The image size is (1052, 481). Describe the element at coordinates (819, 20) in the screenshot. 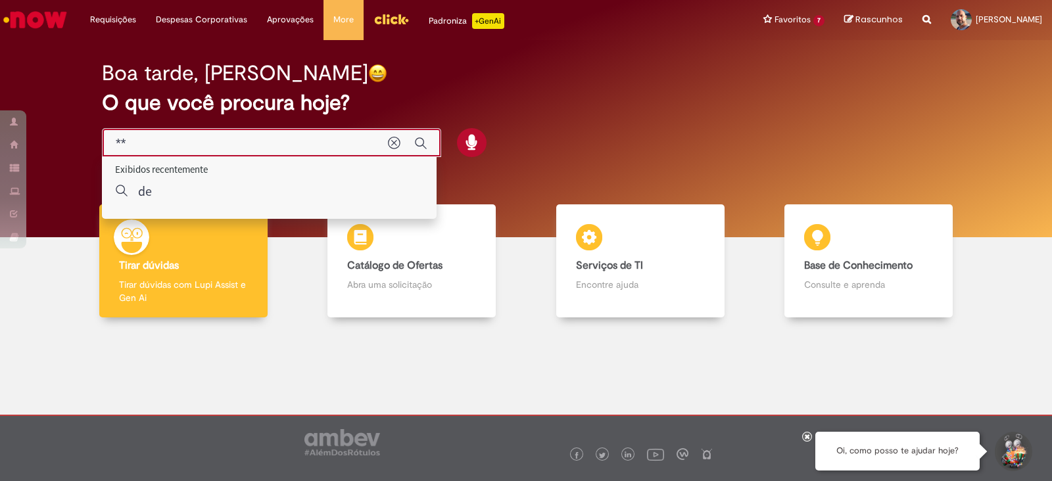

I see `span: 7` at that location.